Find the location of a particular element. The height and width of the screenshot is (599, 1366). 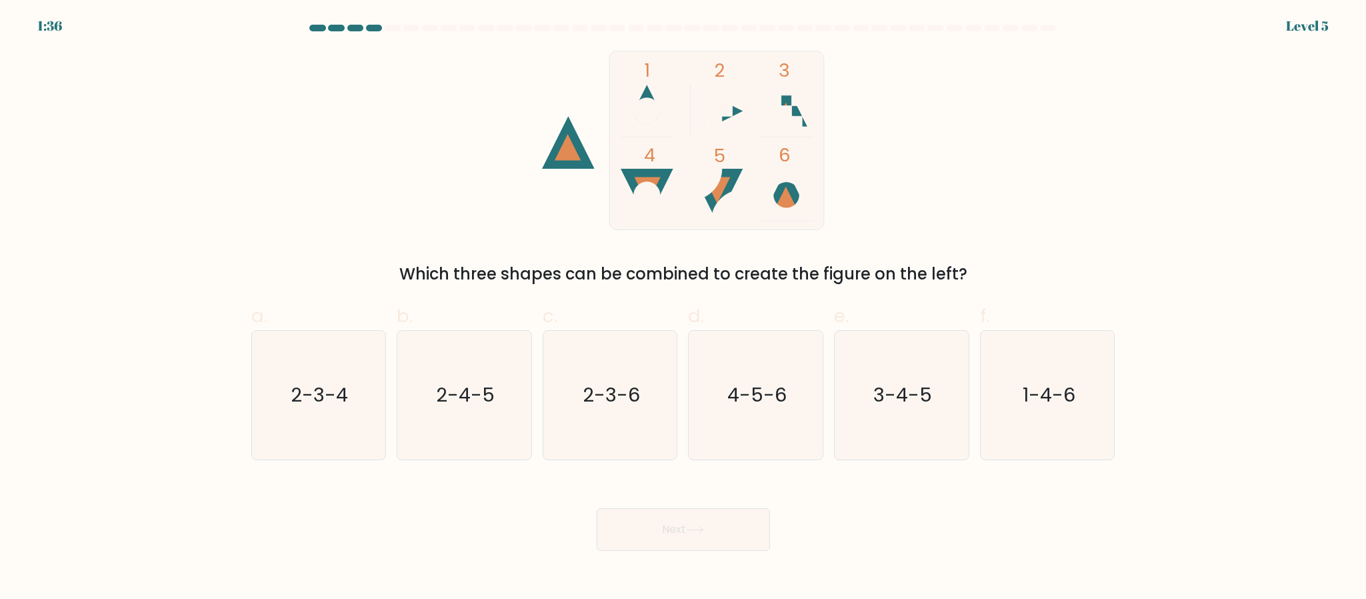

text: 2-4-5 is located at coordinates (465, 395).